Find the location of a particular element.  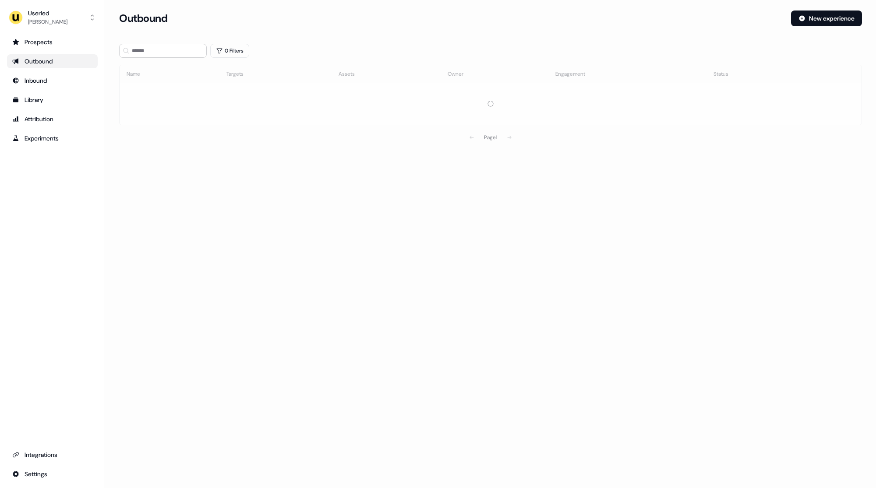

div: Settings is located at coordinates (52, 474).